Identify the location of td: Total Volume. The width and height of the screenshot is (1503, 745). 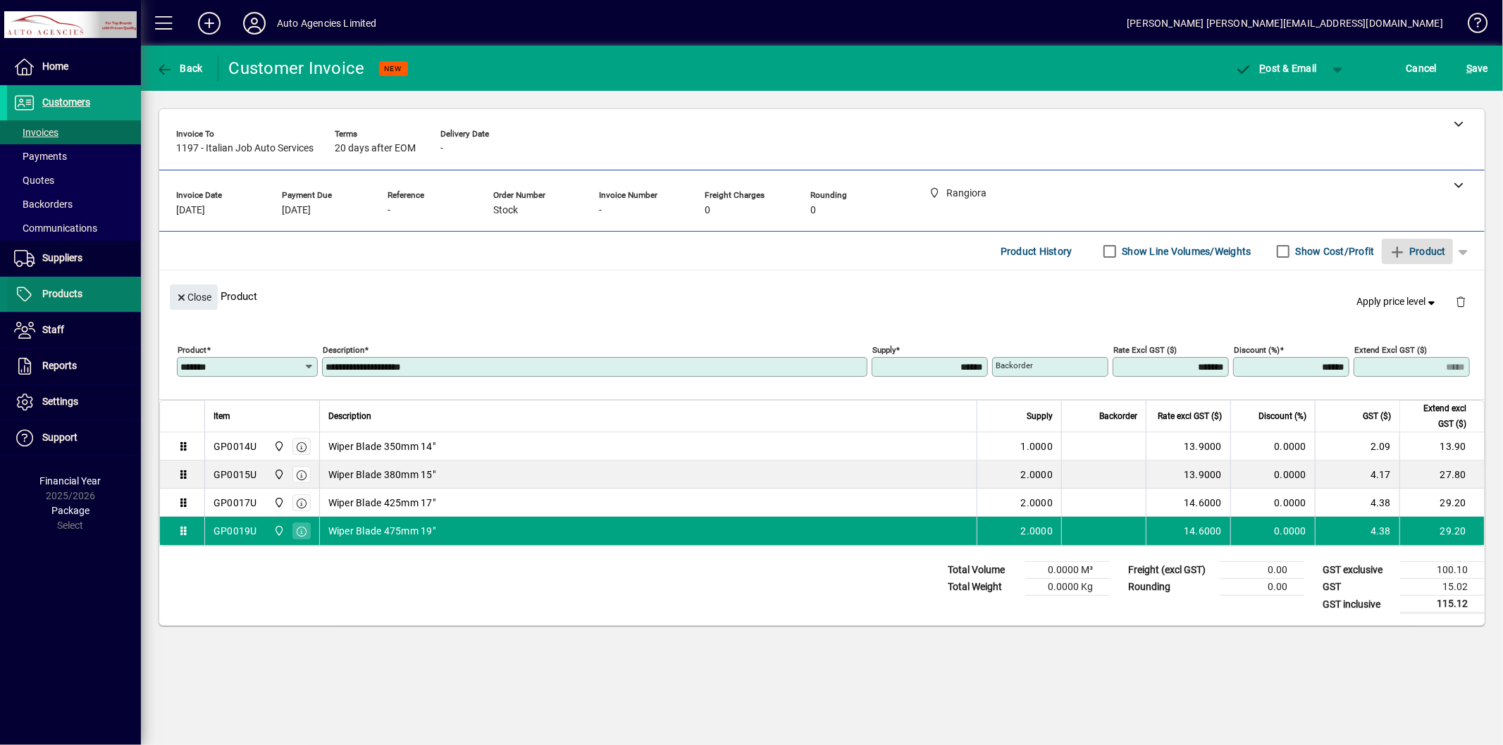
(983, 571).